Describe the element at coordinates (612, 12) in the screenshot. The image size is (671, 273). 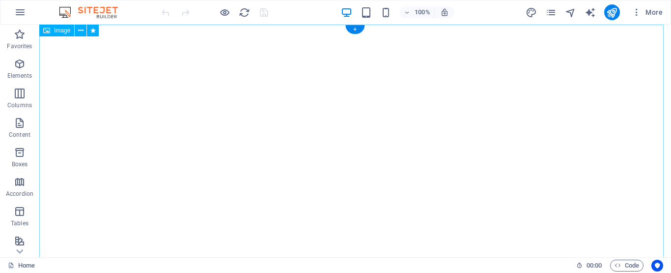
I see `button: publish` at that location.